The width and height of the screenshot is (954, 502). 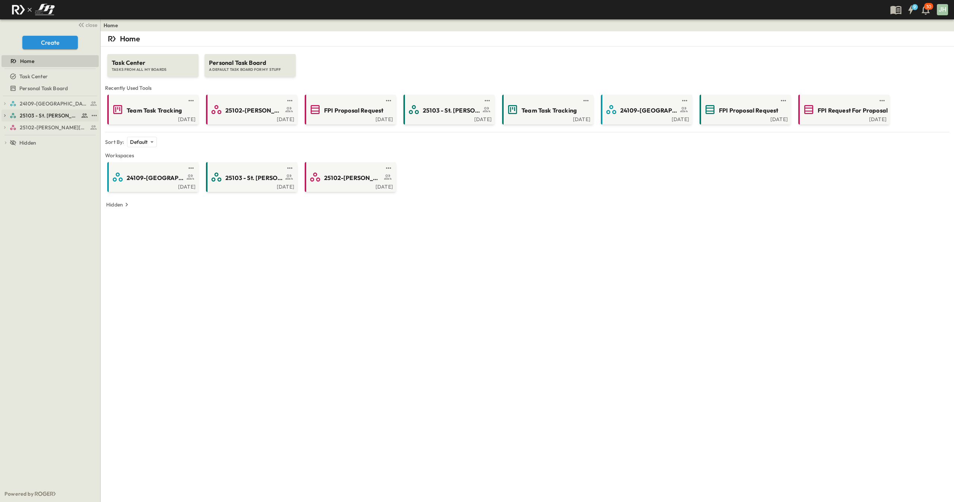 What do you see at coordinates (527, 155) in the screenshot?
I see `span: Workspaces` at bounding box center [527, 155].